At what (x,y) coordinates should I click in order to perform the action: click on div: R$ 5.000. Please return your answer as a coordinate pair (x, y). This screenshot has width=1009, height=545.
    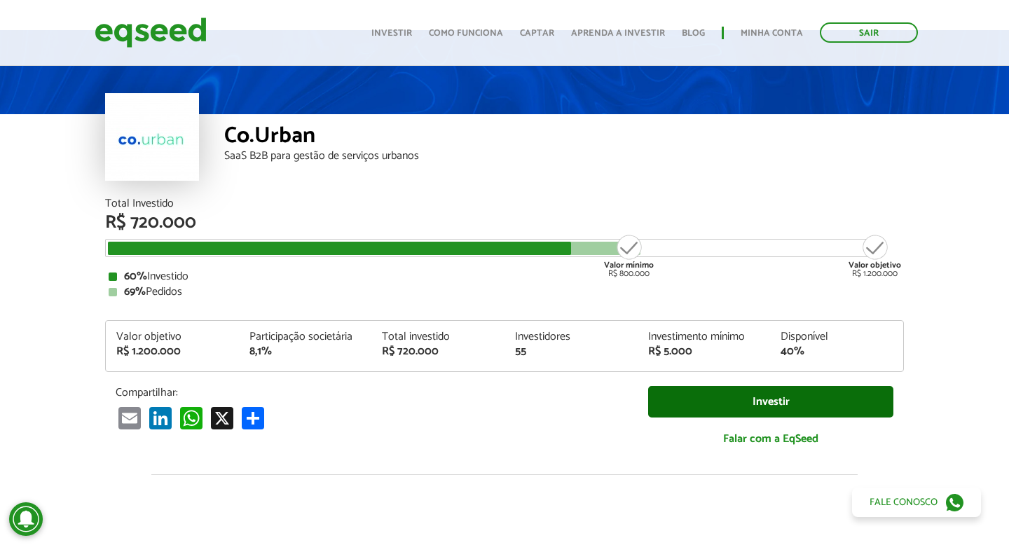
    Looking at the image, I should click on (704, 352).